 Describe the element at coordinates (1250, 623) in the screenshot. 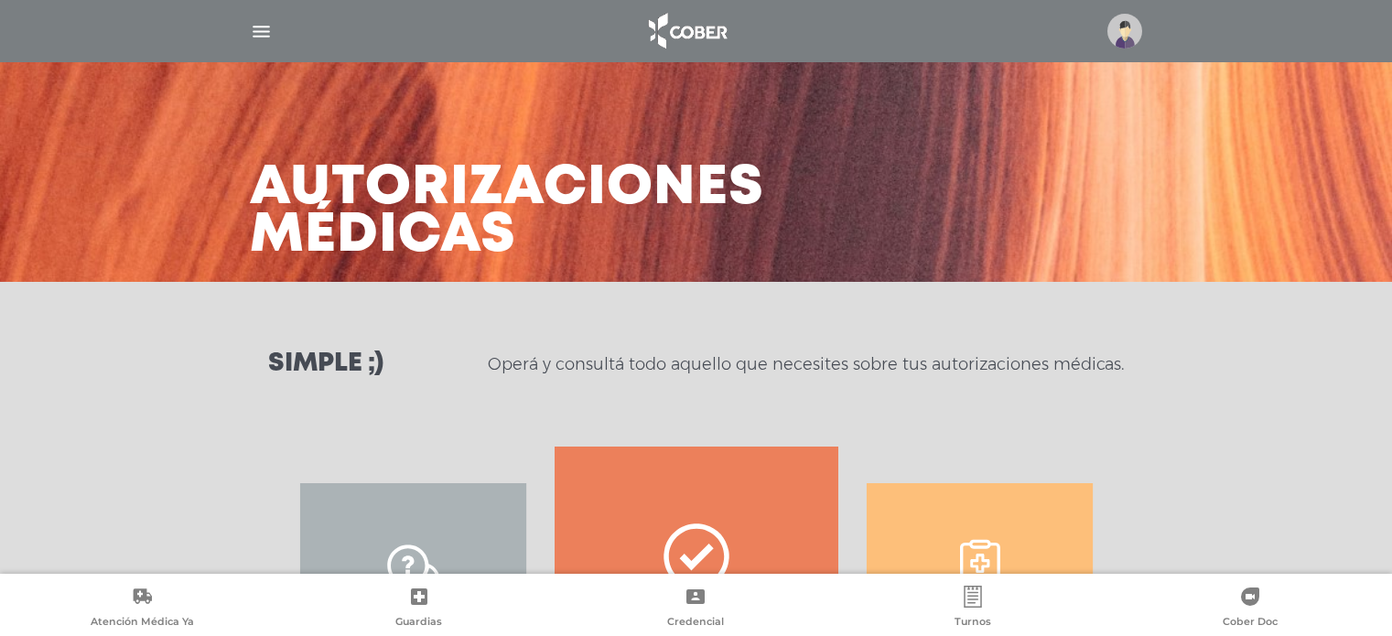

I see `span: Cober Doc` at that location.